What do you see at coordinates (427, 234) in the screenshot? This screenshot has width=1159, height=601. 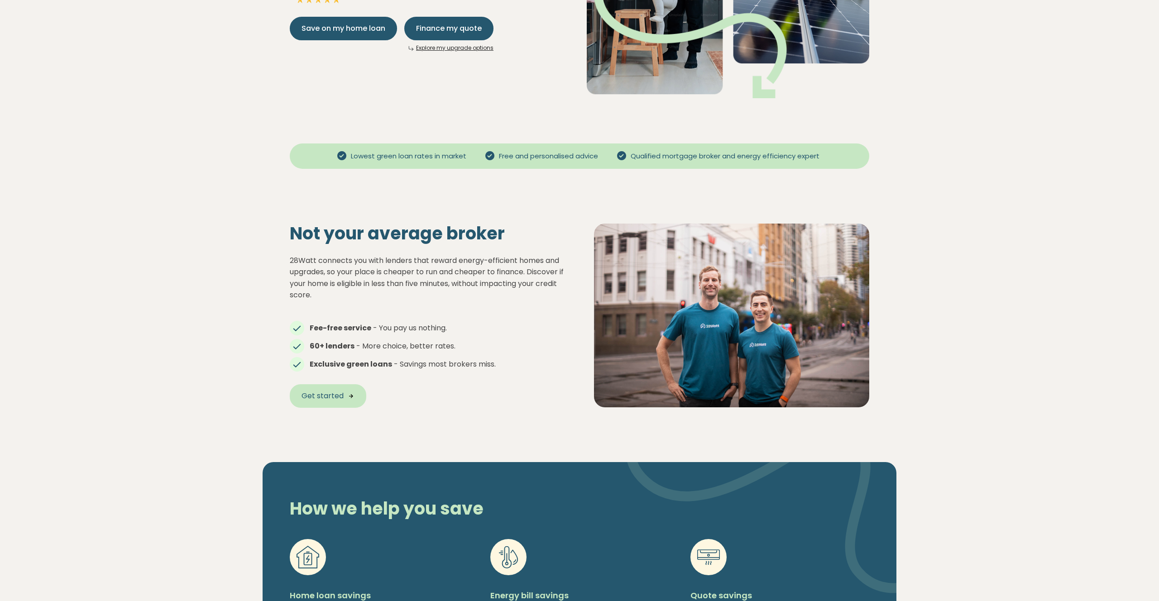 I see `h2: Not your average broker` at bounding box center [427, 234].